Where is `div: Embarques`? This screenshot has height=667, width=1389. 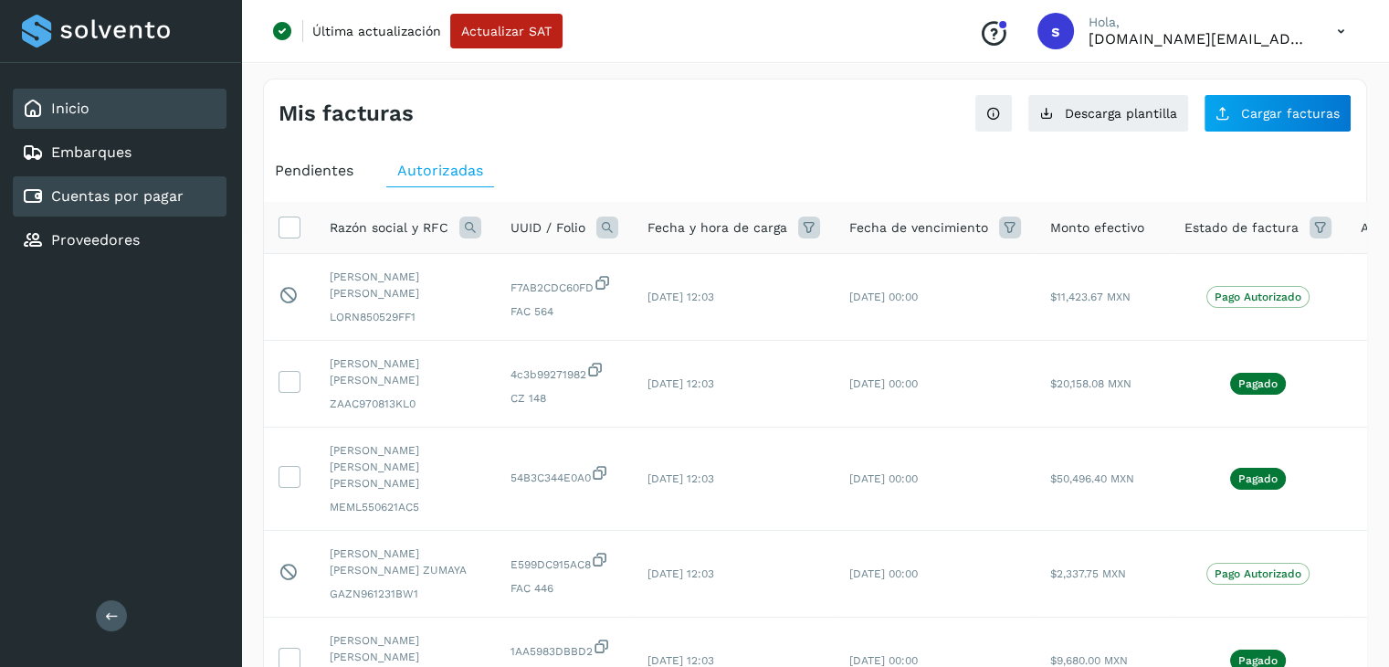
div: Embarques is located at coordinates (120, 153).